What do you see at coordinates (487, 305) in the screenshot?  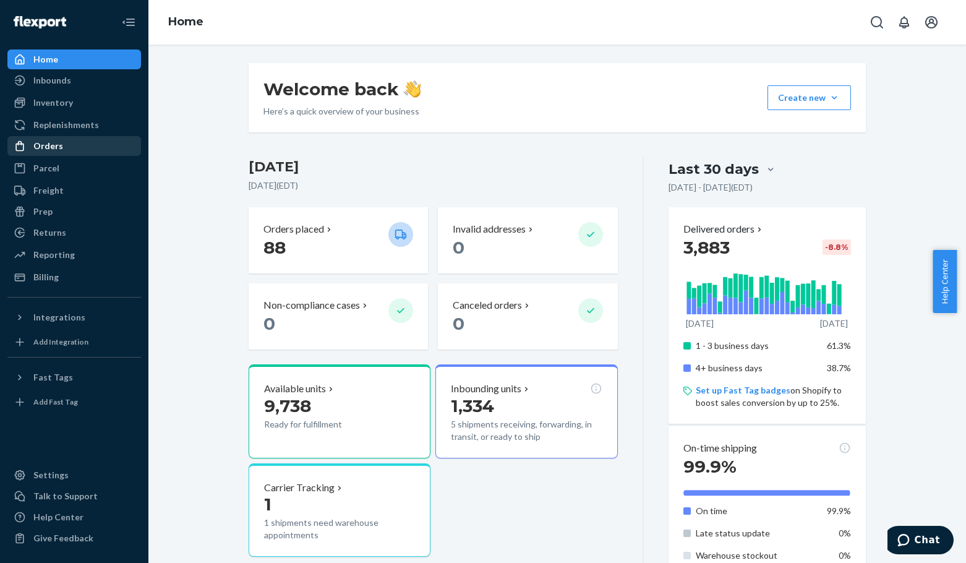 I see `p: Canceled orders` at bounding box center [487, 305].